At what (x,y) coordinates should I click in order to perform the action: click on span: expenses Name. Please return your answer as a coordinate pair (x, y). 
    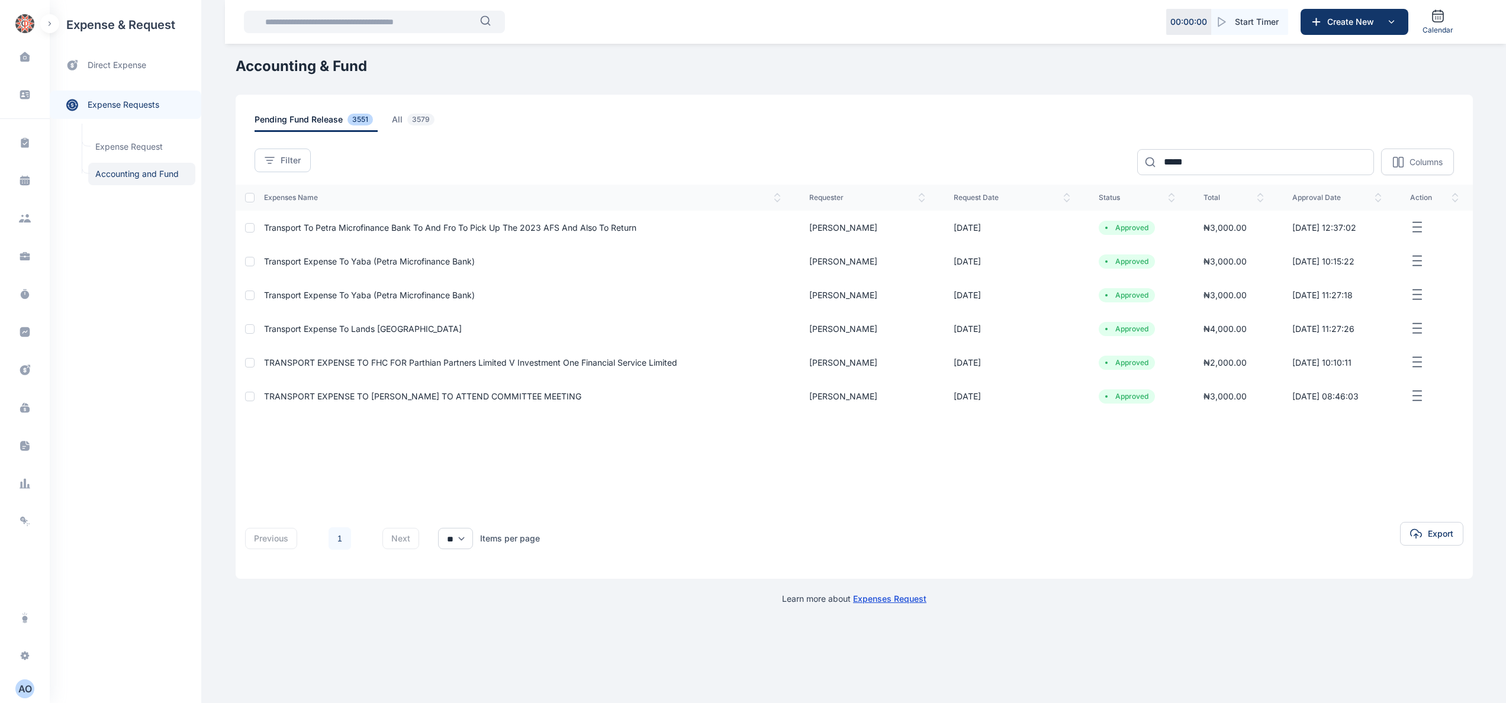
    Looking at the image, I should click on (522, 198).